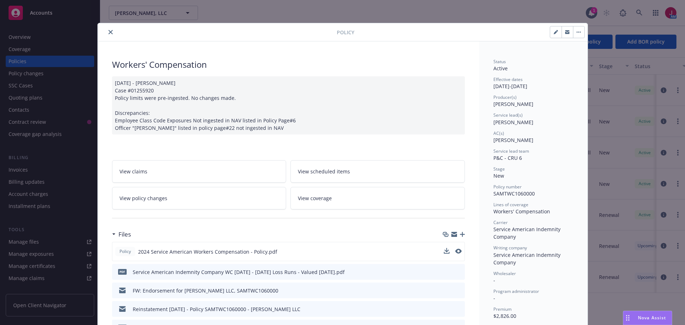 This screenshot has width=685, height=325. Describe the element at coordinates (143, 198) in the screenshot. I see `span: View policy changes` at that location.